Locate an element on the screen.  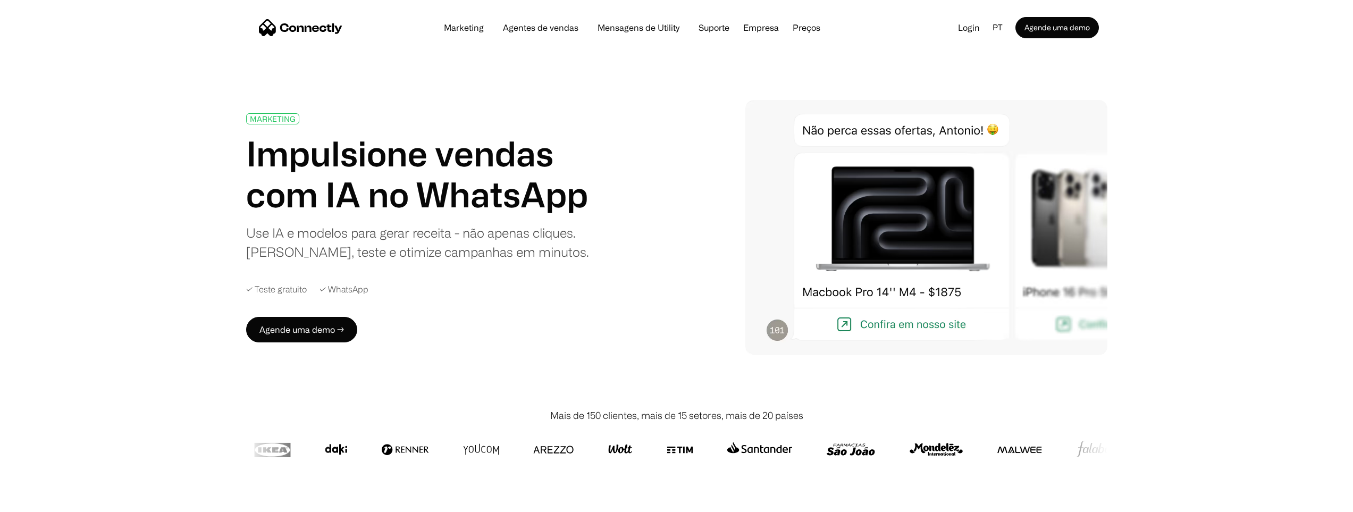
a: home is located at coordinates (300, 28).